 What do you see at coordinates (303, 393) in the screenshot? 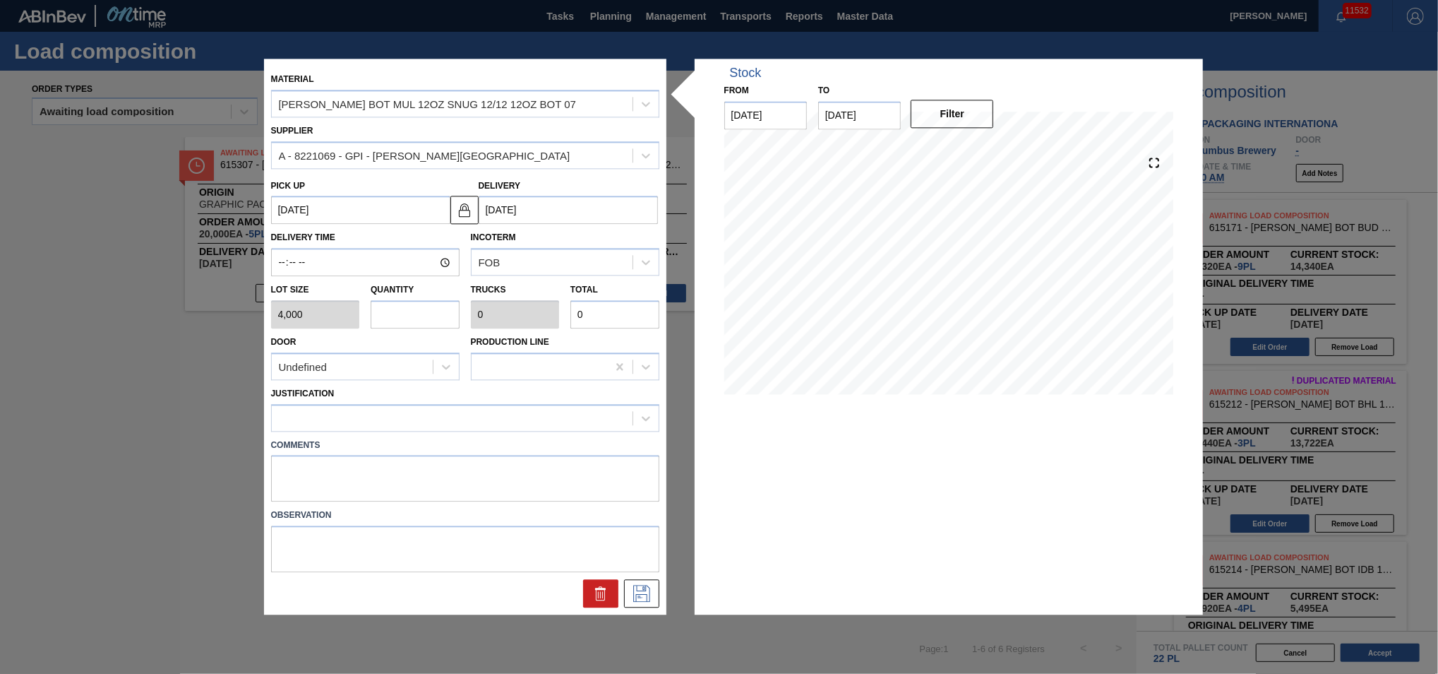
I see `label: Justification` at bounding box center [303, 393].